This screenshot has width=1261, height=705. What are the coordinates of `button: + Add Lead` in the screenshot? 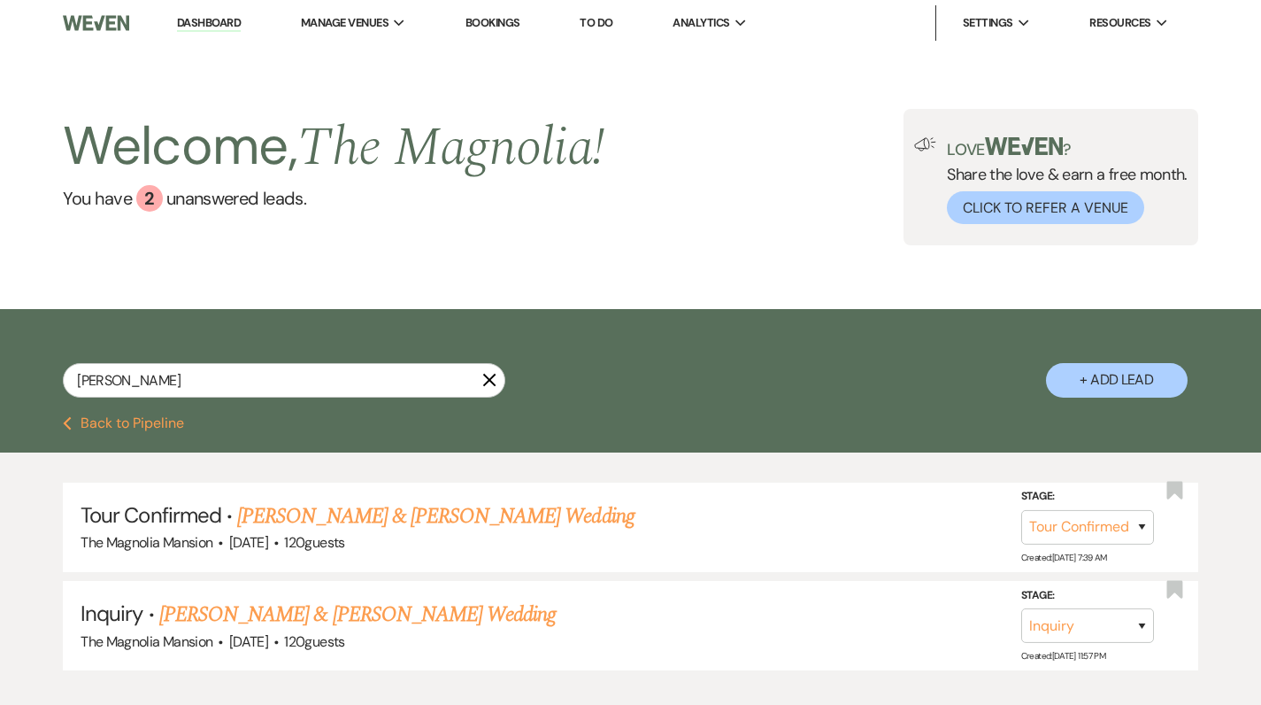 It's located at (1117, 380).